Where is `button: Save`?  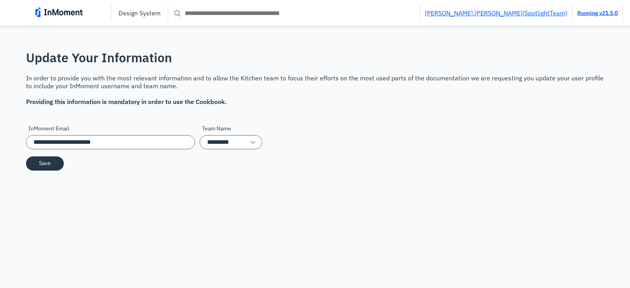
button: Save is located at coordinates (45, 163).